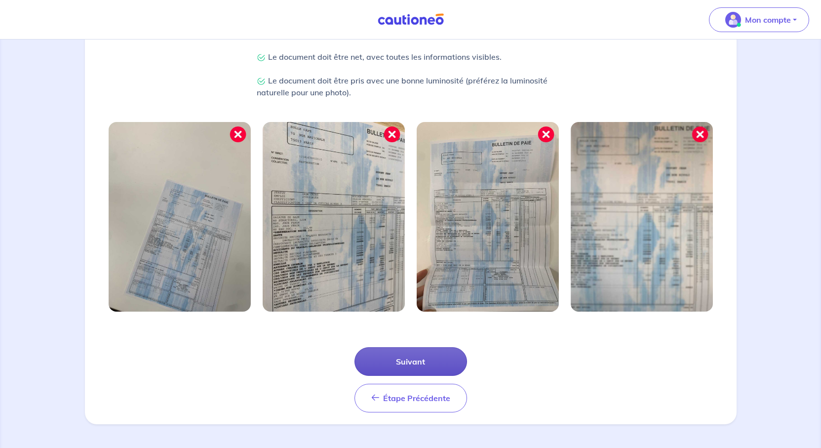 The height and width of the screenshot is (448, 821). Describe the element at coordinates (411, 398) in the screenshot. I see `button: Étape Précédente` at that location.